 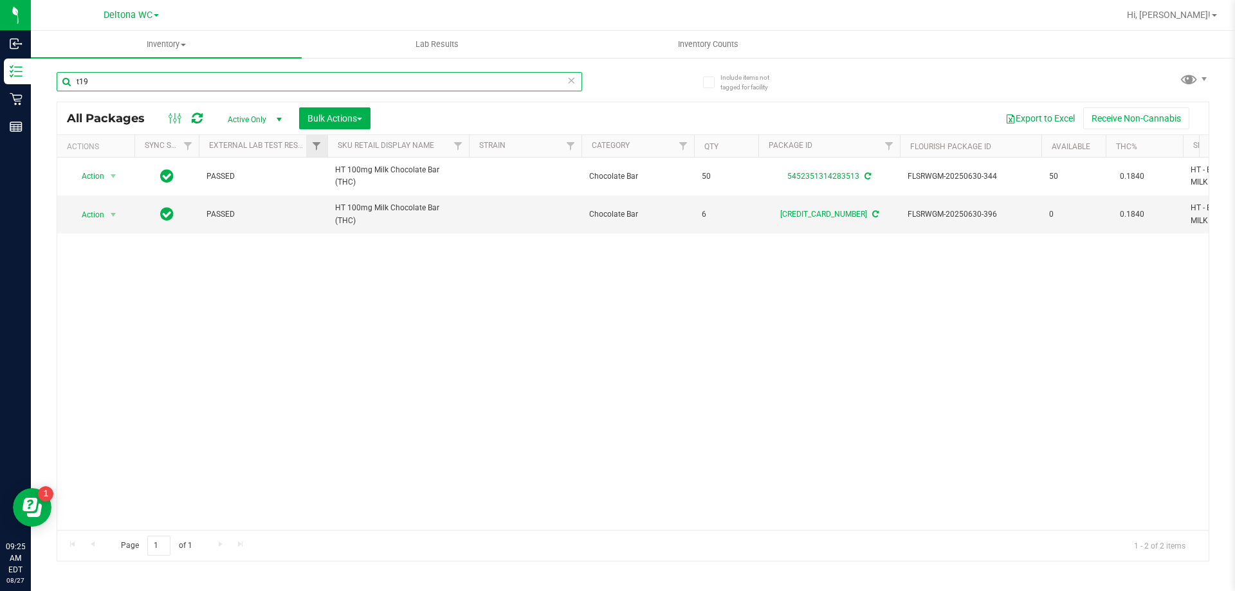 I want to click on p: 08/27, so click(x=15, y=580).